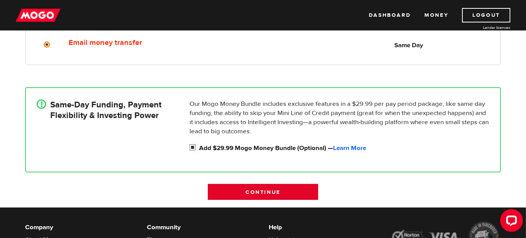 The height and width of the screenshot is (238, 526). Describe the element at coordinates (339, 118) in the screenshot. I see `p: Our Mogo Money Bundle includes exclusive features in a $29.99 per pay period package, like same d...` at that location.